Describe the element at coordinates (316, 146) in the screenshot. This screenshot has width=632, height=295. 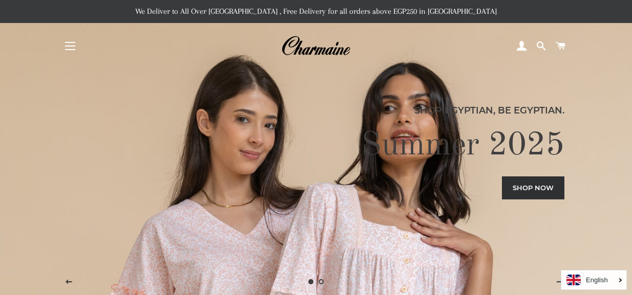
I see `h2: Summer 2025` at that location.